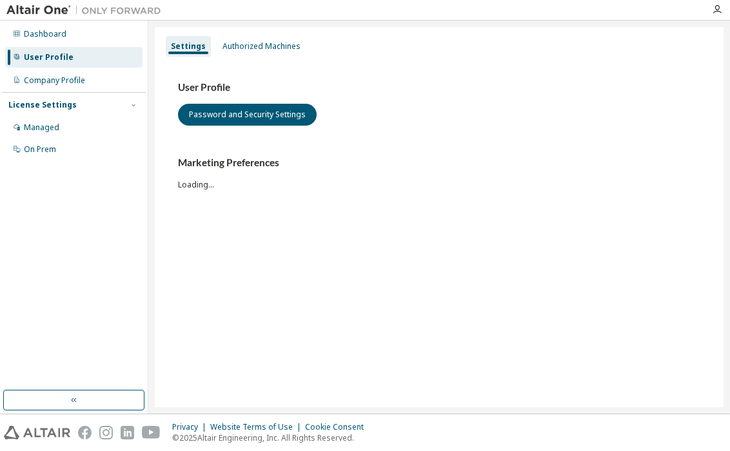 This screenshot has width=730, height=451. Describe the element at coordinates (439, 173) in the screenshot. I see `div: Loading...` at that location.